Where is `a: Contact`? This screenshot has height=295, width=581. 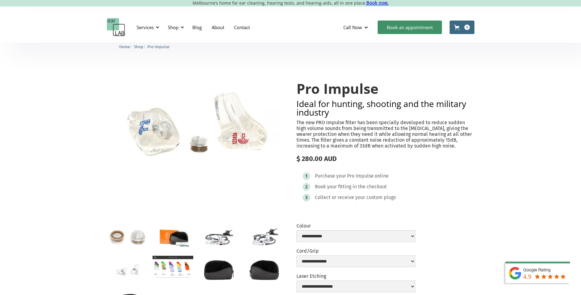
a: Contact is located at coordinates (242, 27).